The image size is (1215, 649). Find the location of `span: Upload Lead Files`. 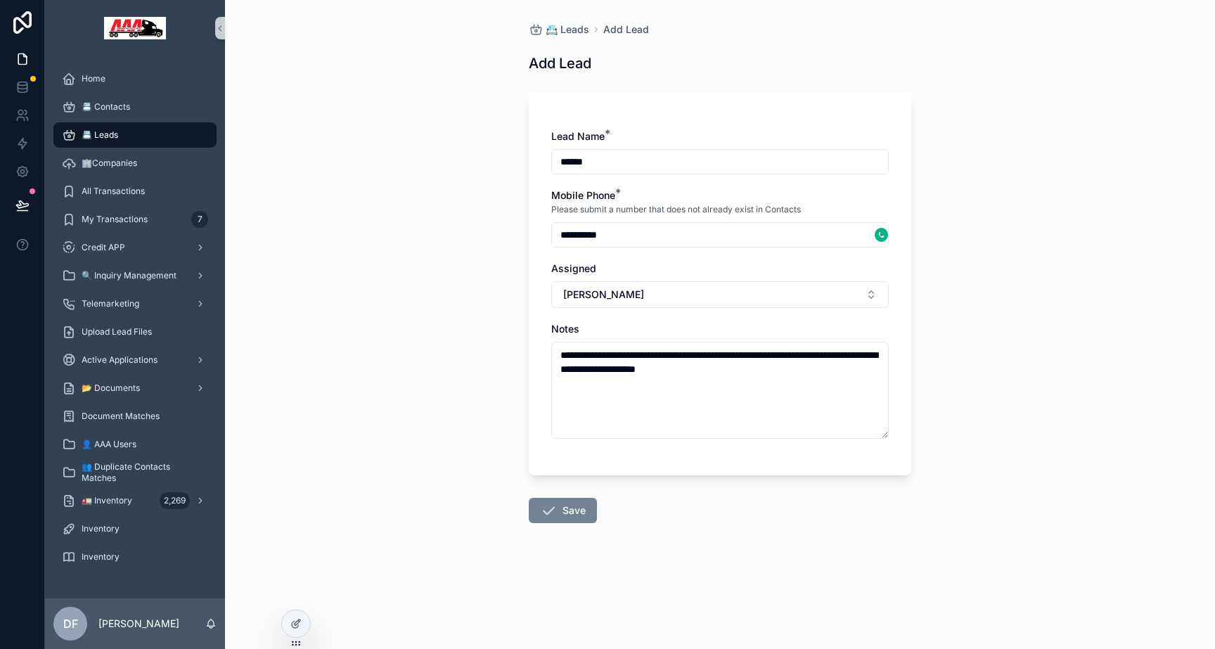

span: Upload Lead Files is located at coordinates (117, 332).